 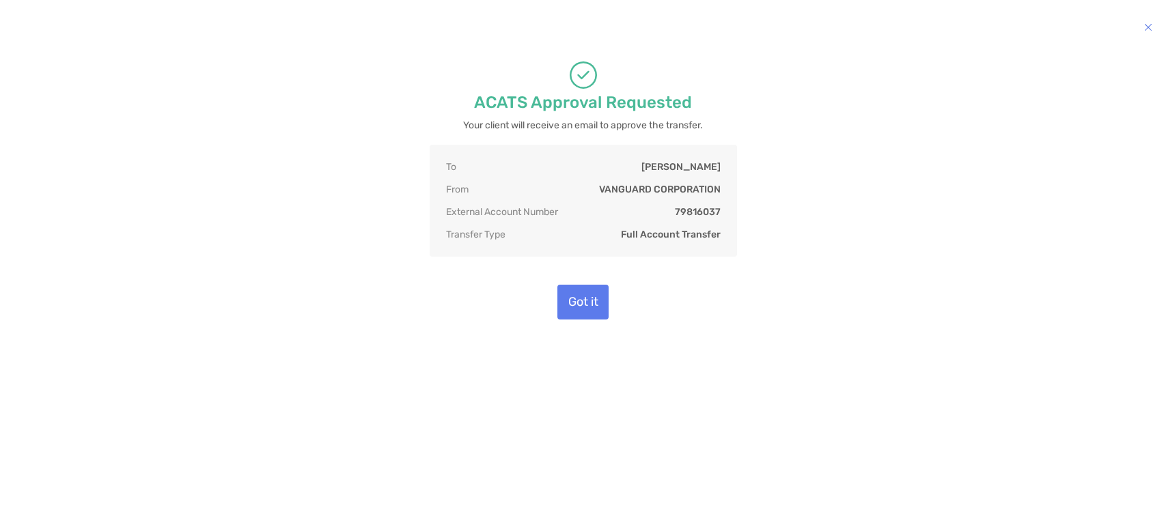 I want to click on p: To, so click(x=451, y=167).